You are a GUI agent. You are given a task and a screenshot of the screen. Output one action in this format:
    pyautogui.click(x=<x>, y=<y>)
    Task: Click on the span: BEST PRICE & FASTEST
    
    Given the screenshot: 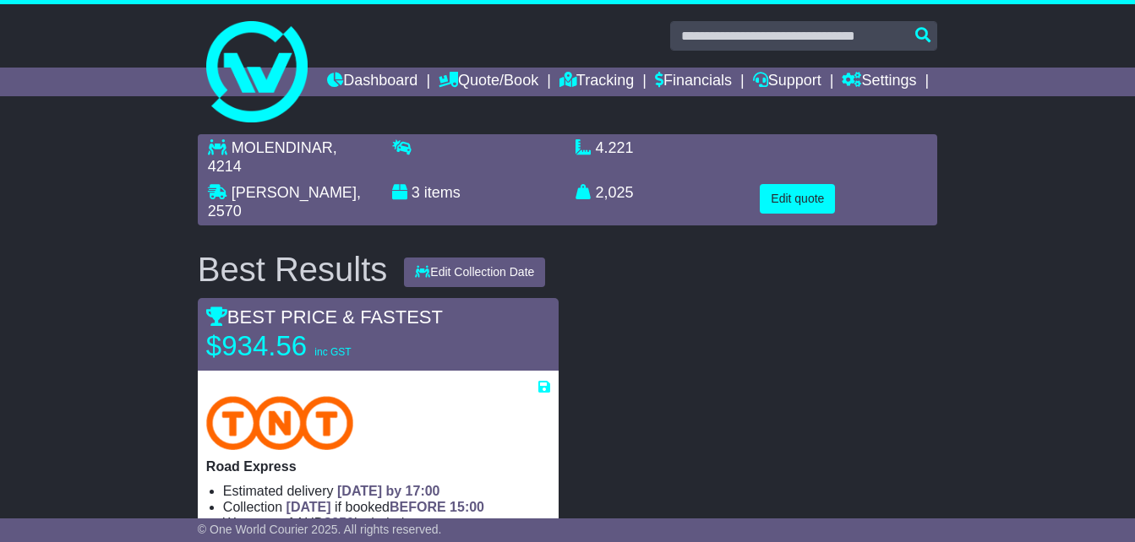 What is the action you would take?
    pyautogui.click(x=324, y=317)
    